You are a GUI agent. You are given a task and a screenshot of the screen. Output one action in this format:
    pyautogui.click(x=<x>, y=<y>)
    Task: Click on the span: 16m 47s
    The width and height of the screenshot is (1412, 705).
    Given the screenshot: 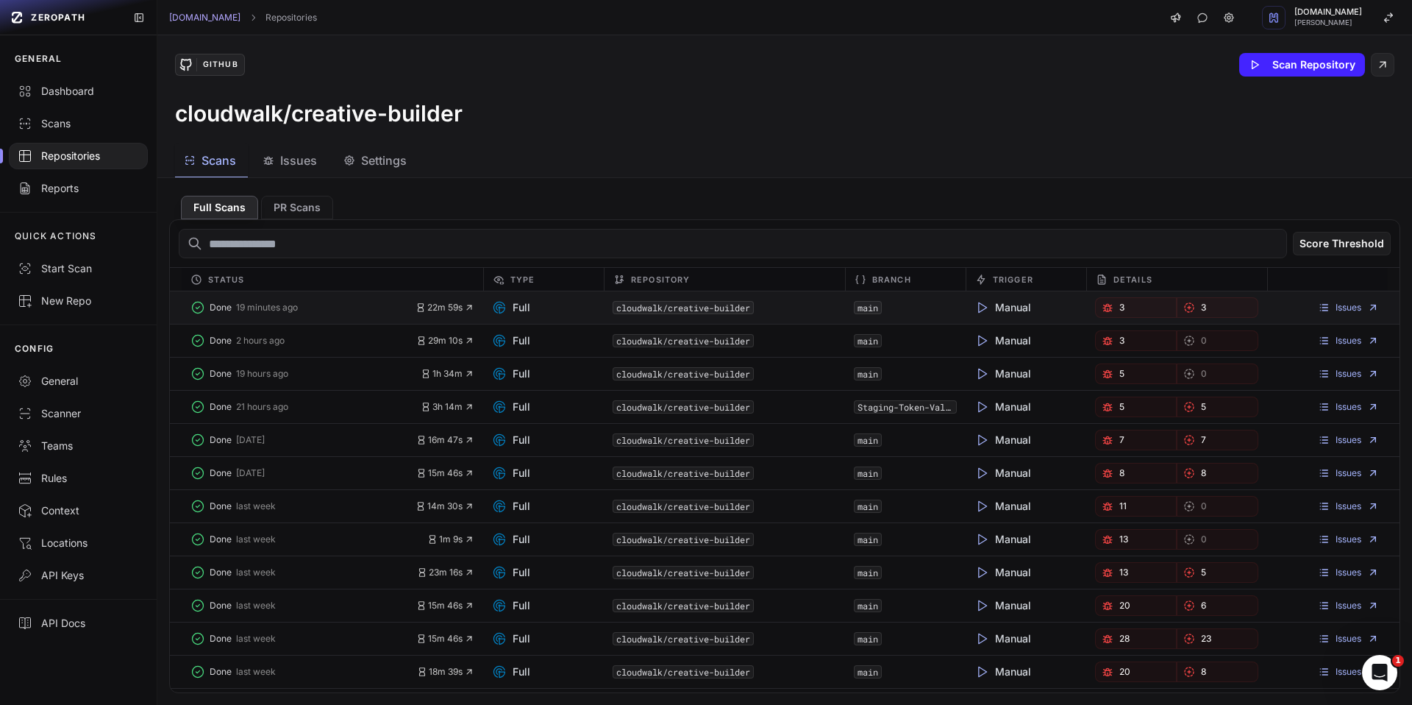 What is the action you would take?
    pyautogui.click(x=445, y=440)
    